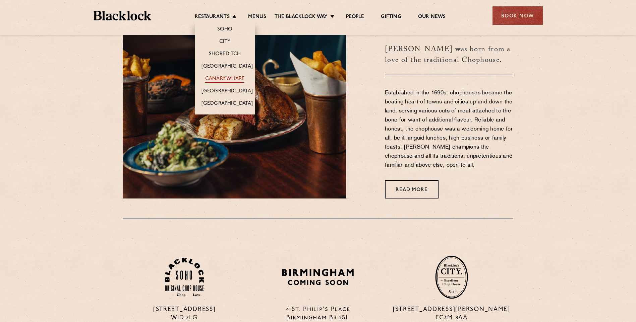  What do you see at coordinates (517, 15) in the screenshot?
I see `div: Book Now` at bounding box center [517, 15].